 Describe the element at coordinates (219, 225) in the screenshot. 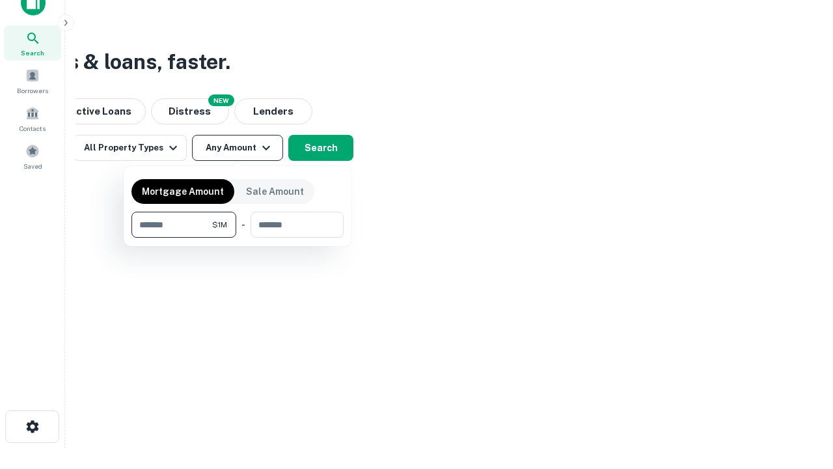

I see `span: $1M` at that location.